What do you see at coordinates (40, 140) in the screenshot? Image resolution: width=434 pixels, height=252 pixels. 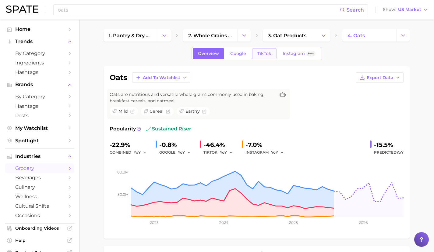 I see `span: Spotlight` at bounding box center [40, 140].